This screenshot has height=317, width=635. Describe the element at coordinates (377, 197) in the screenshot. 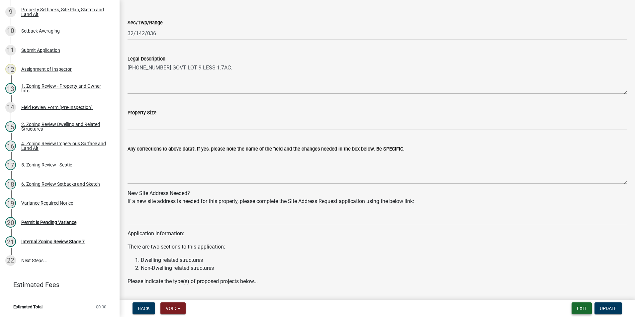

I see `div: New Site Address Needed?` at that location.